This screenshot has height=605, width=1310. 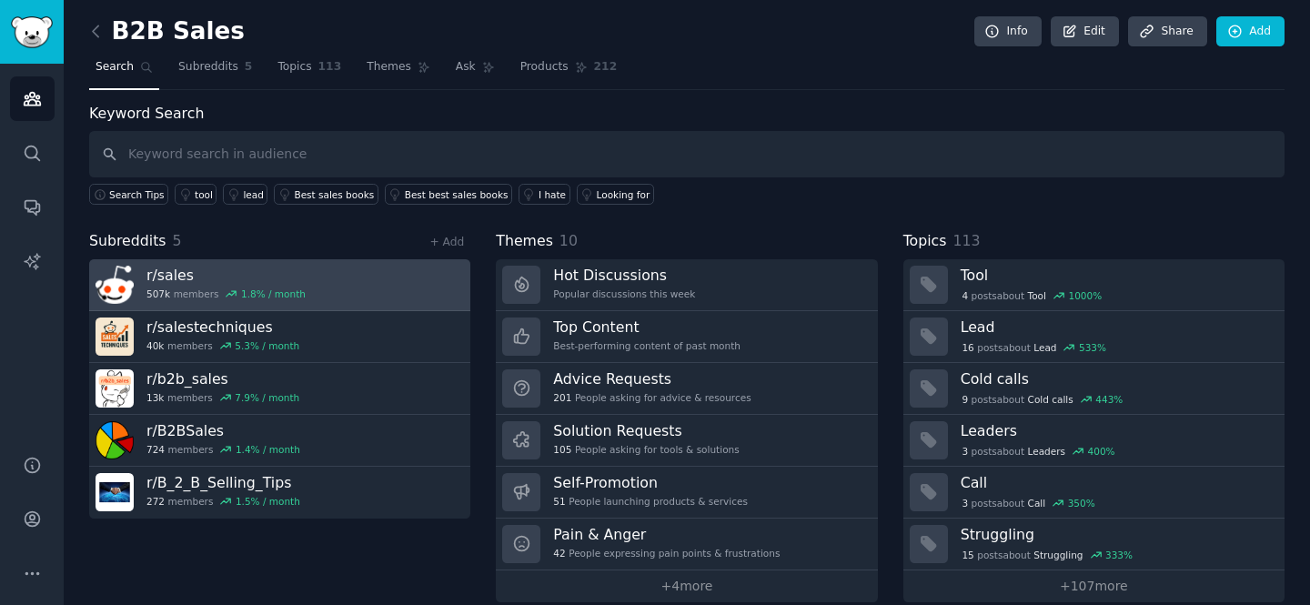 I want to click on span: 16, so click(x=967, y=348).